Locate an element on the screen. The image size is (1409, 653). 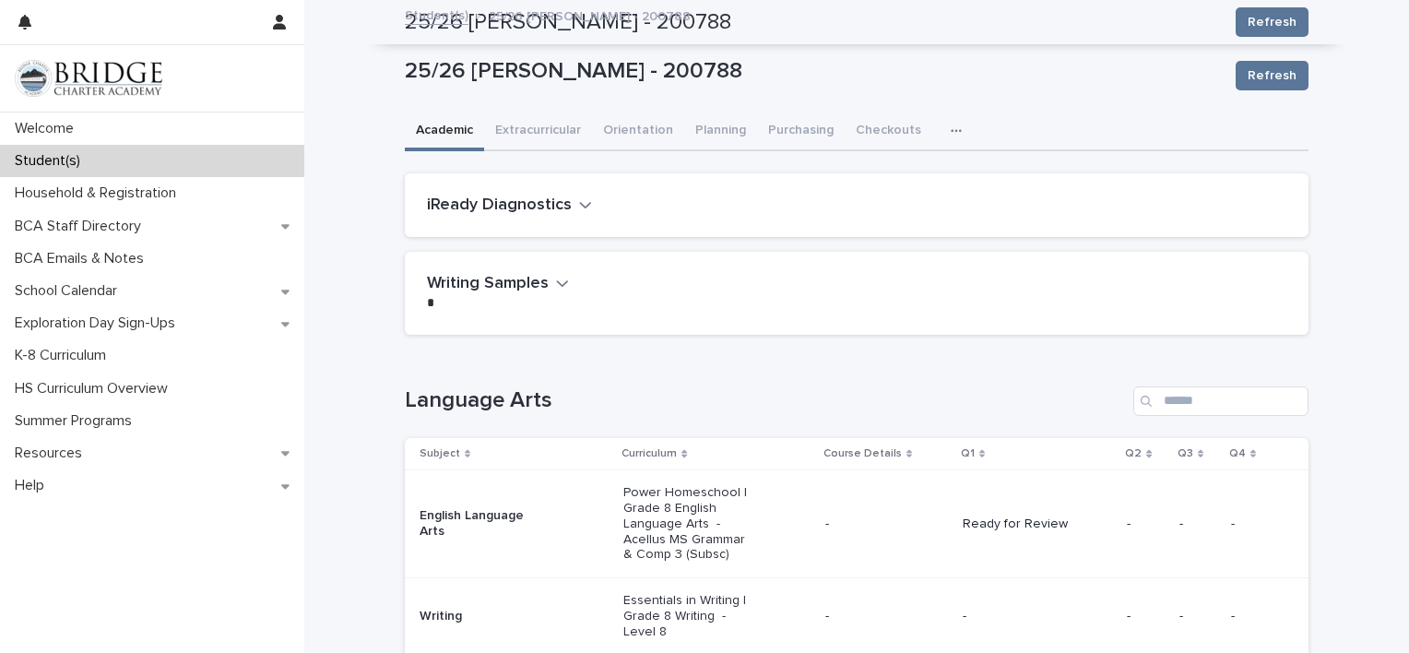
p: Curriculum is located at coordinates (649, 454).